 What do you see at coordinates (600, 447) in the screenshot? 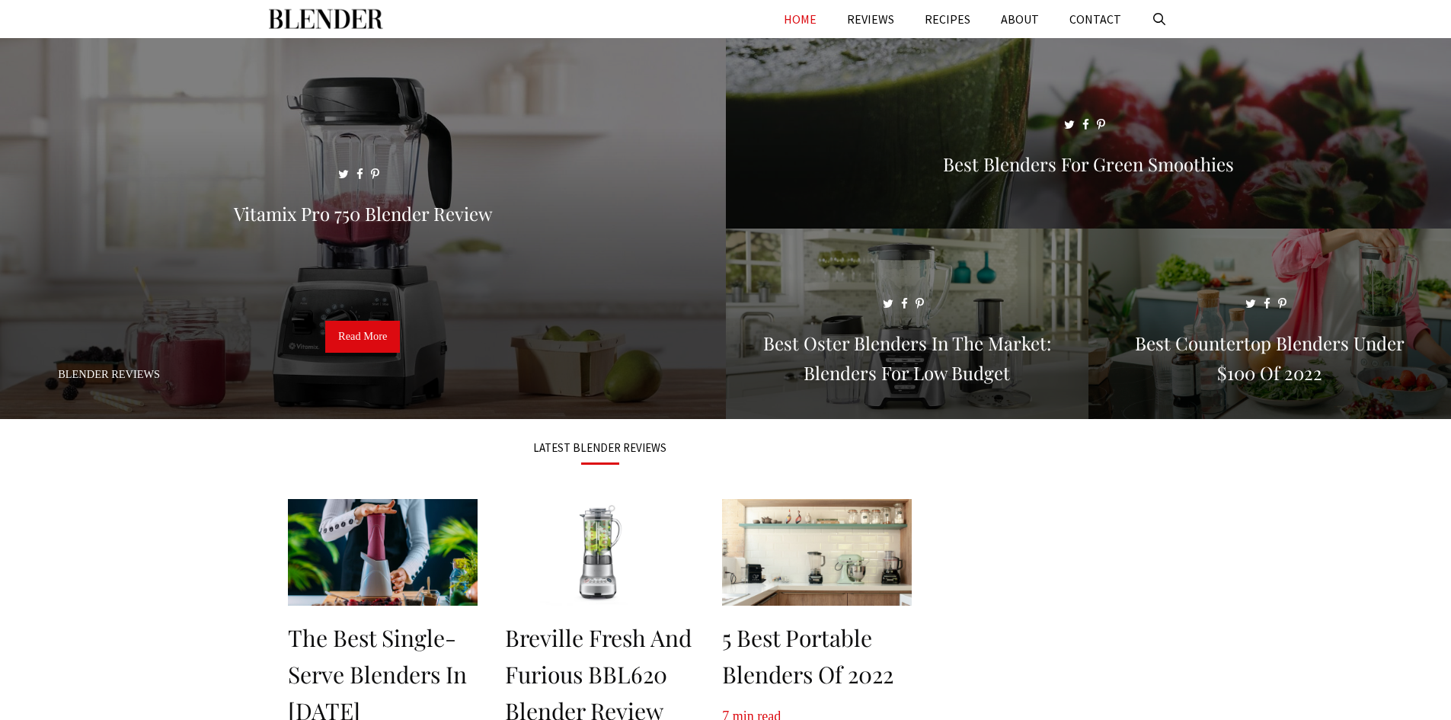
I see `h3: LATEST BLENDER REVIEWS` at bounding box center [600, 447].